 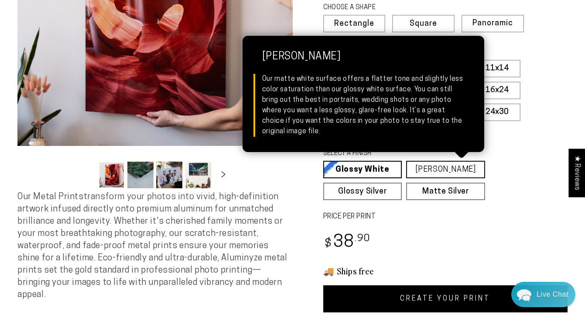 What do you see at coordinates (497, 69) in the screenshot?
I see `label: 11x14` at bounding box center [497, 69].